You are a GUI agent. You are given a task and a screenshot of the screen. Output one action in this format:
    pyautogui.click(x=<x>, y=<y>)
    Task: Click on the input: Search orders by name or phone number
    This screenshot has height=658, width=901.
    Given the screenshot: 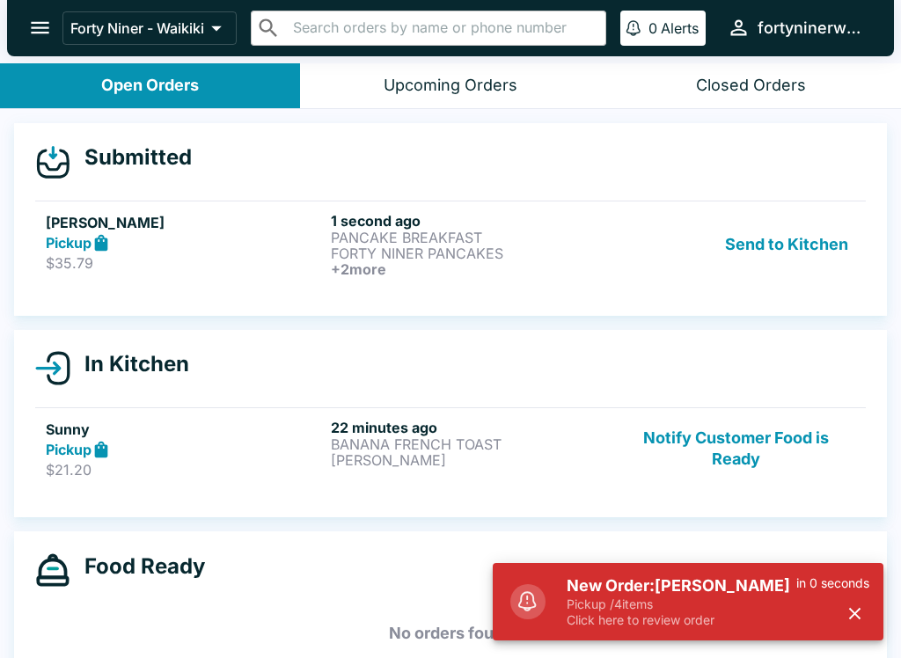 What is the action you would take?
    pyautogui.click(x=442, y=28)
    